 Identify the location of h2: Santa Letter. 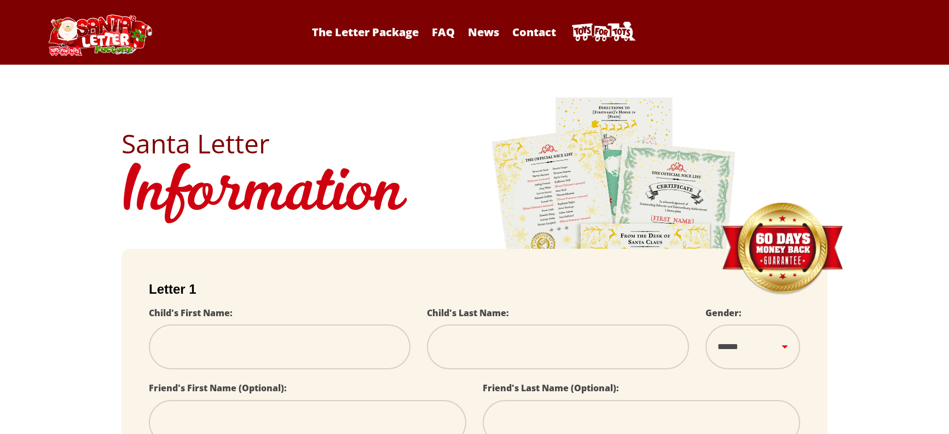
(475, 143).